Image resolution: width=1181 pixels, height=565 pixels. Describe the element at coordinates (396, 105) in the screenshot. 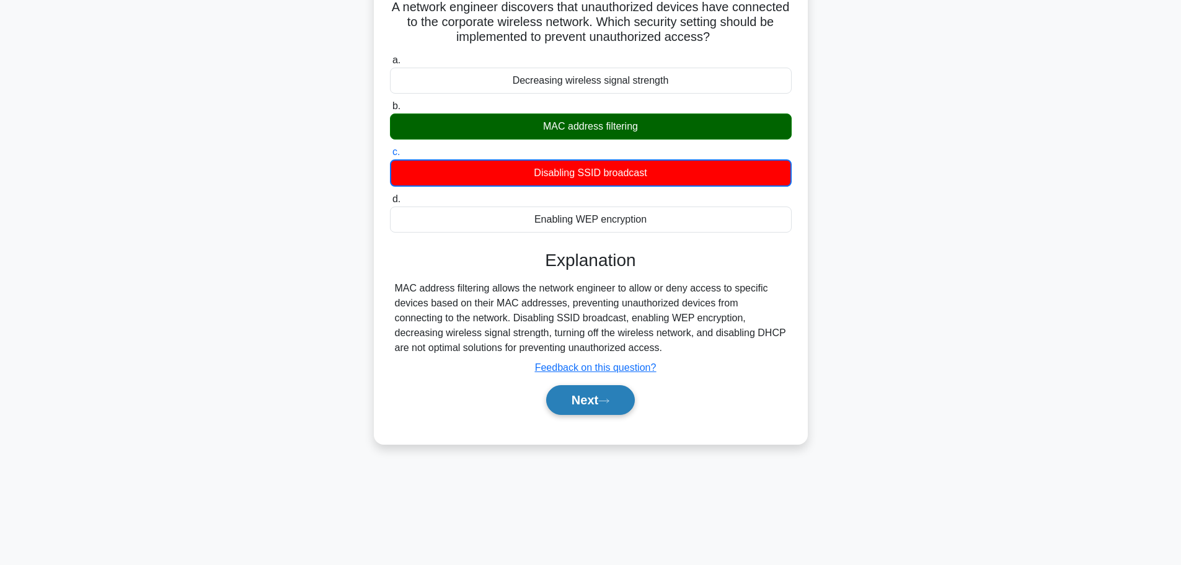

I see `span: b.` at that location.